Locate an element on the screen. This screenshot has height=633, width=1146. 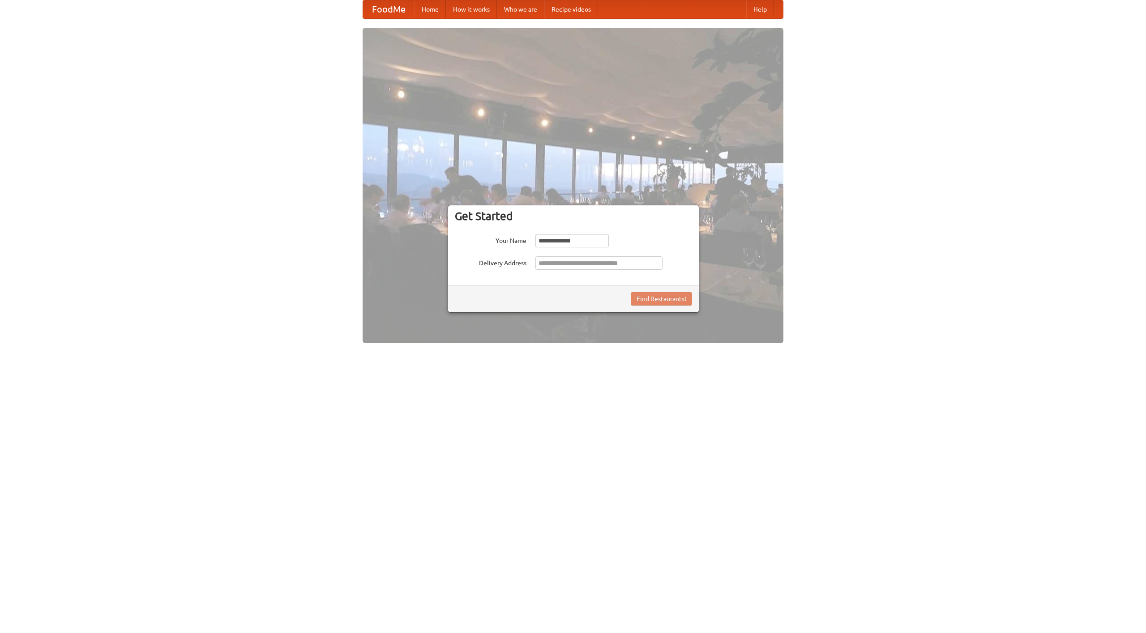
label: Delivery Address is located at coordinates (491, 262).